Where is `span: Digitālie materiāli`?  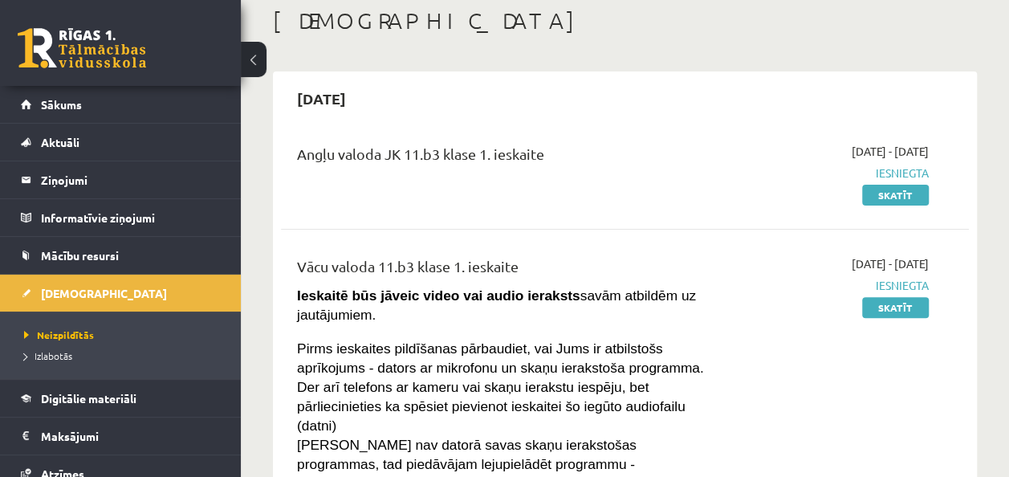 span: Digitālie materiāli is located at coordinates (88, 398).